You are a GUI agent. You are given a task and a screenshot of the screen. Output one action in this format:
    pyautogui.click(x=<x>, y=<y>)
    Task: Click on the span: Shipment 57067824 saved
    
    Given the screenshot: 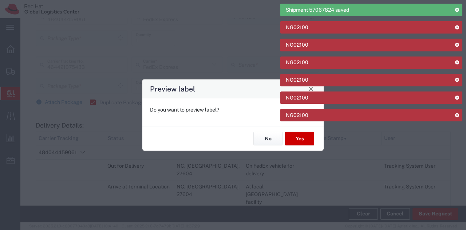 What is the action you would take?
    pyautogui.click(x=317, y=10)
    